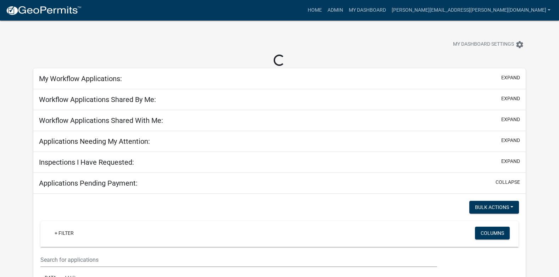  I want to click on button: collapse, so click(508, 182).